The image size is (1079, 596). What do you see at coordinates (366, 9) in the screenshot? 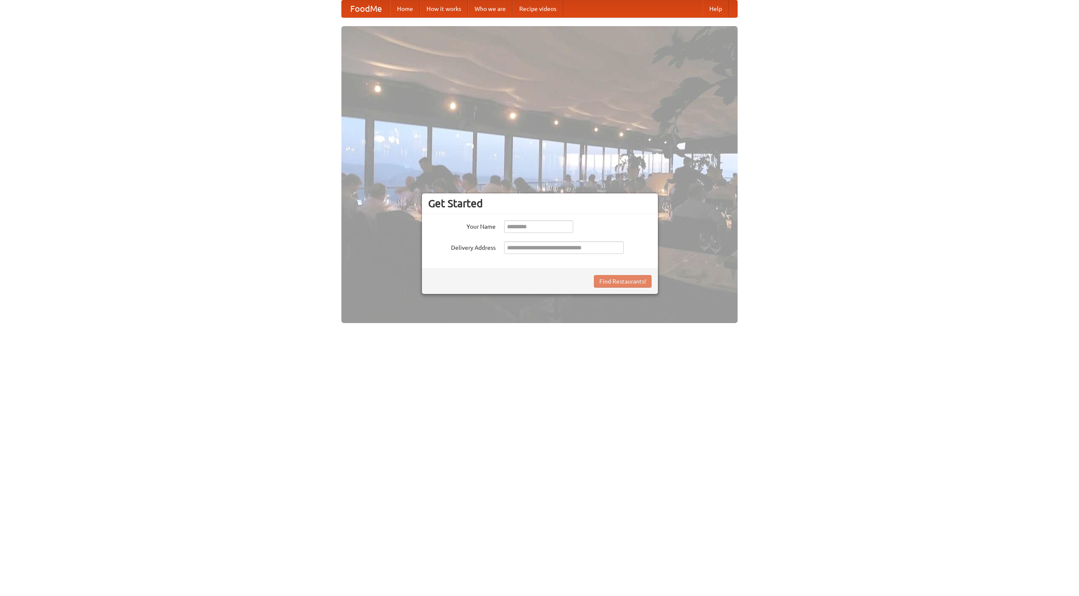
I see `a: FoodMe` at bounding box center [366, 9].